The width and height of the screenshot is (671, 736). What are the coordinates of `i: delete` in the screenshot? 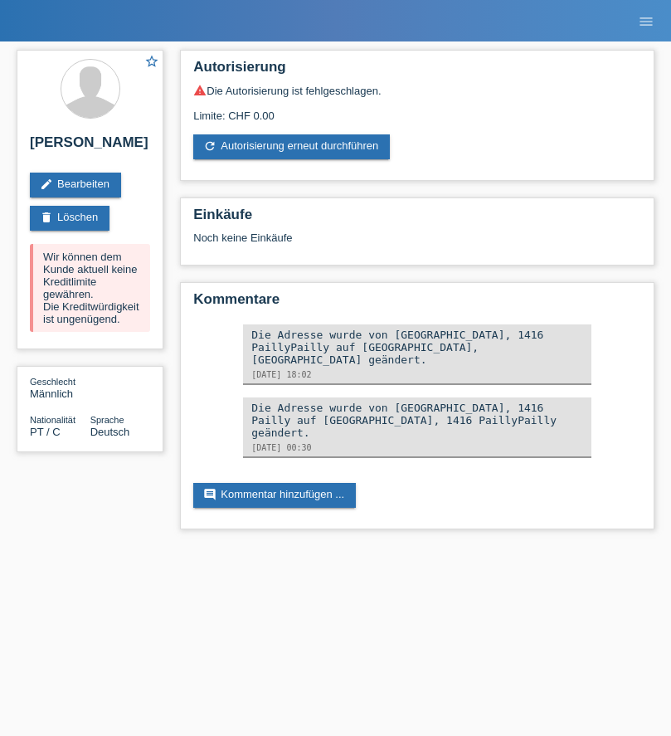 It's located at (46, 217).